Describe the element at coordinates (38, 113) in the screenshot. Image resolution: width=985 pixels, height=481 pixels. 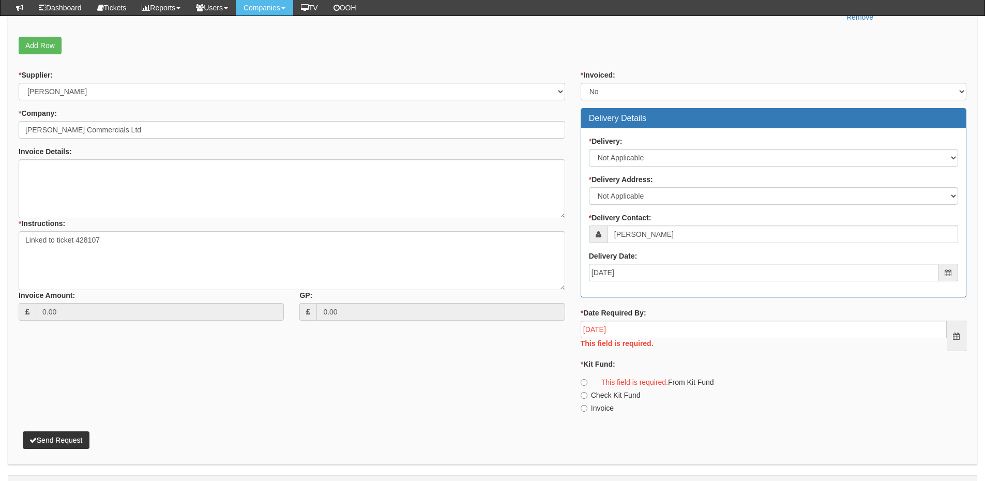
I see `label: Company:` at that location.